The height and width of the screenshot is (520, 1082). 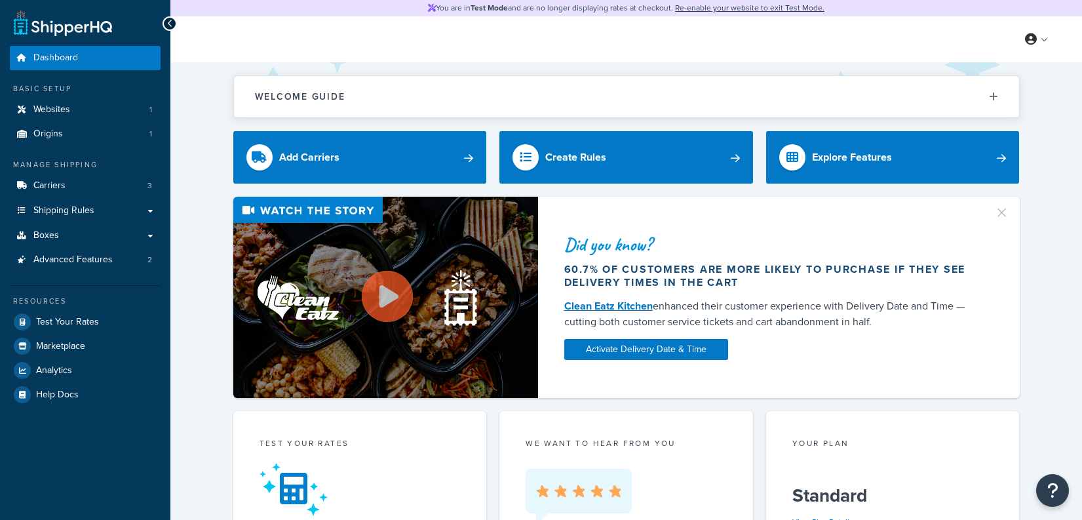 What do you see at coordinates (85, 165) in the screenshot?
I see `div: Manage Shipping` at bounding box center [85, 165].